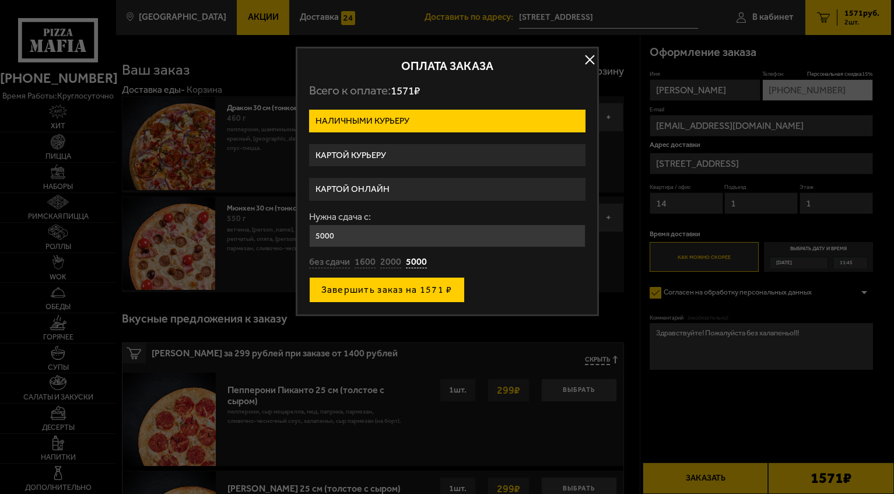  What do you see at coordinates (405, 90) in the screenshot?
I see `span: 1571 ₽` at bounding box center [405, 90].